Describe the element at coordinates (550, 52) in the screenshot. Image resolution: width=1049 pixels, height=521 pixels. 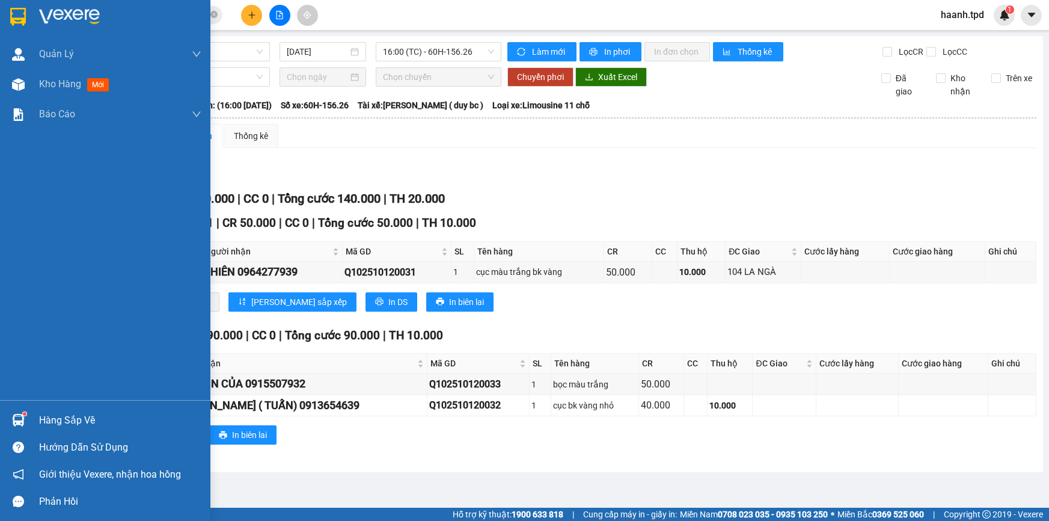
I see `span: Làm mới` at that location.